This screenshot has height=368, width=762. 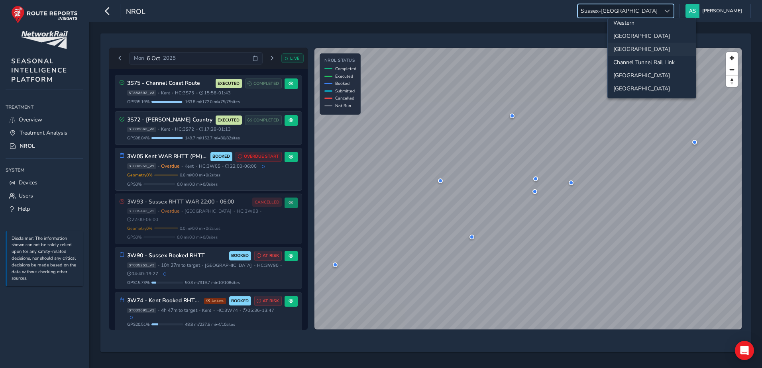 I want to click on span: Submitted, so click(x=345, y=91).